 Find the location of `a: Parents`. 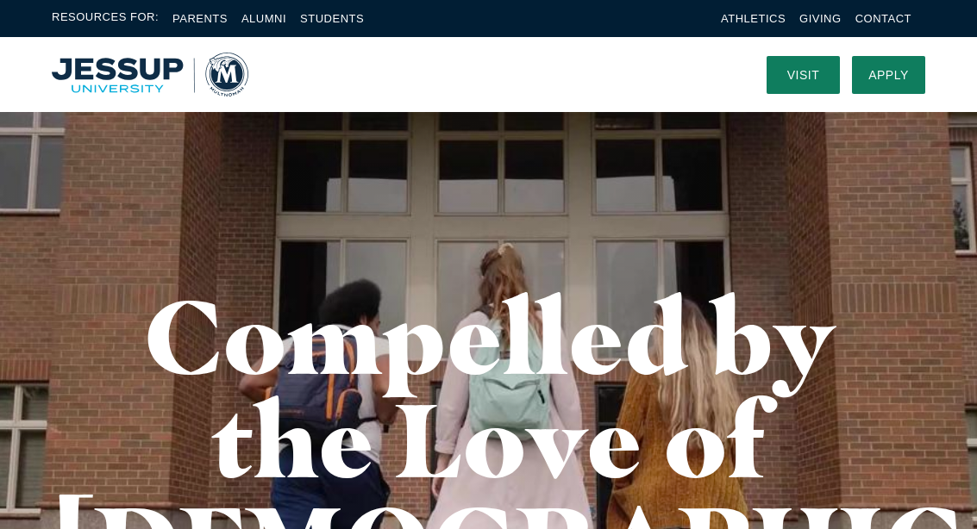

a: Parents is located at coordinates (200, 18).